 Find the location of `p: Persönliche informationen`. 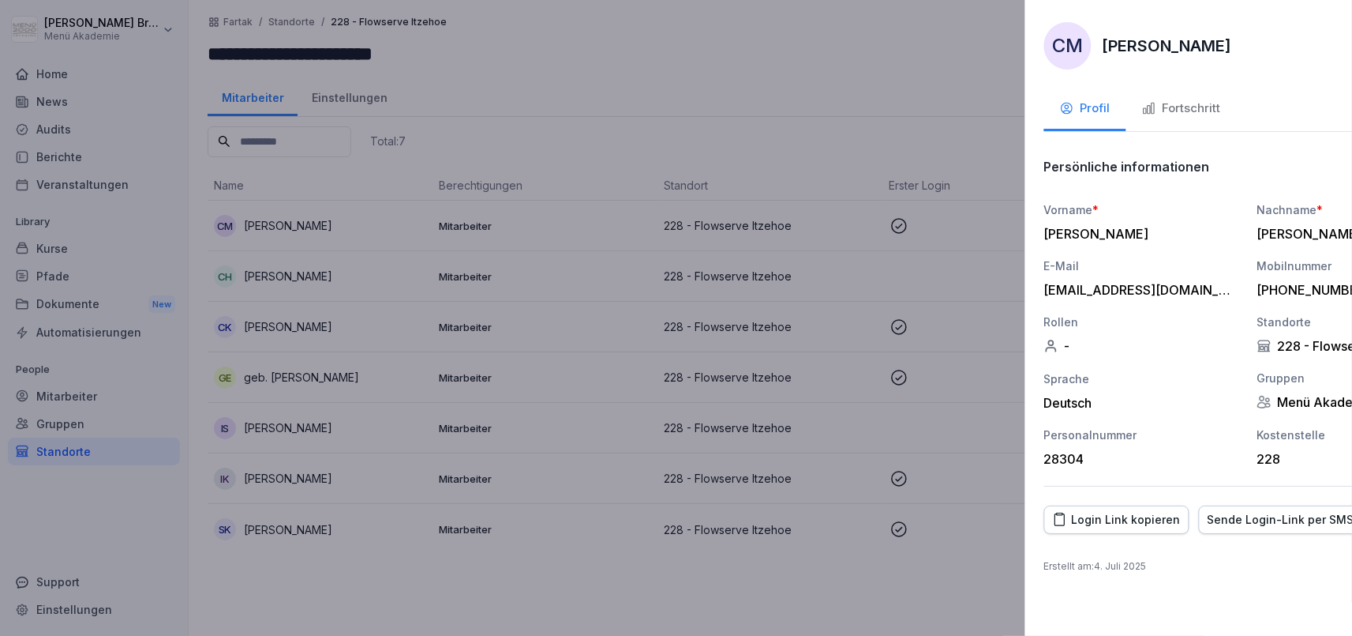

p: Persönliche informationen is located at coordinates (1127, 167).